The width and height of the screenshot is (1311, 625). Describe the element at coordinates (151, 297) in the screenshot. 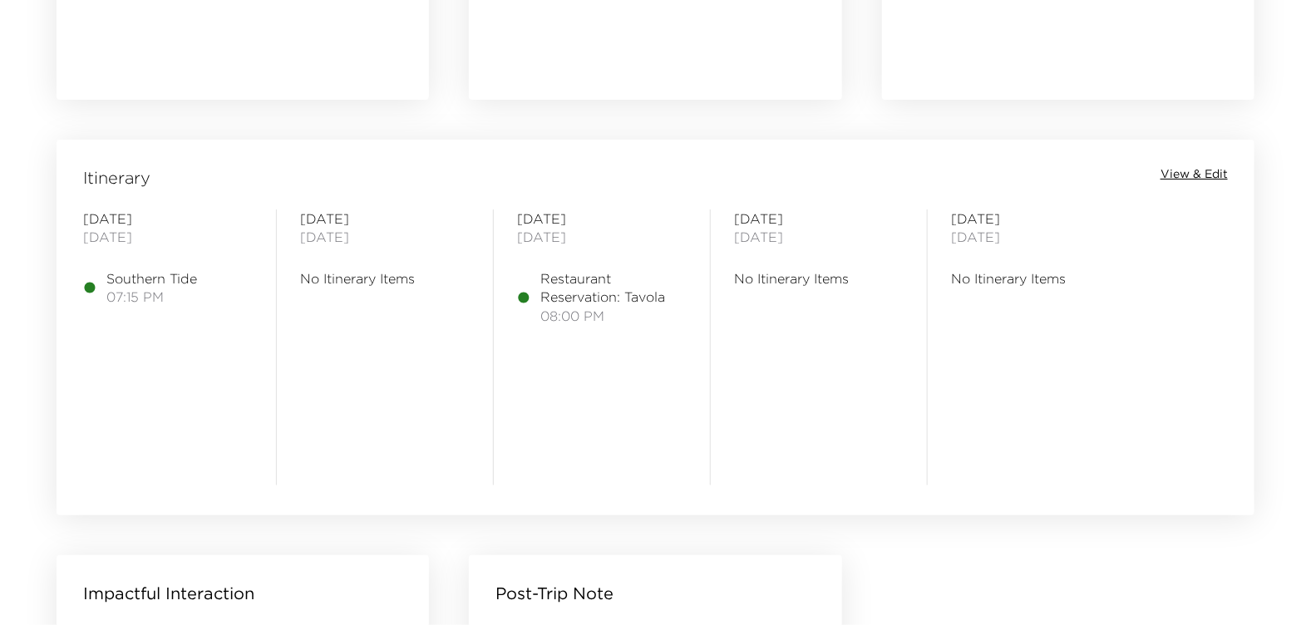

I see `span: 07:15 PM` at that location.